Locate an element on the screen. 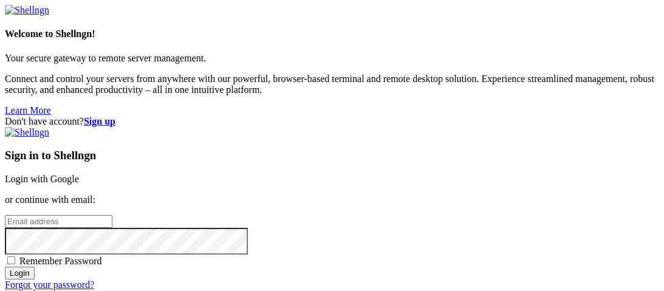 The width and height of the screenshot is (664, 291). a: Login with Google is located at coordinates (42, 179).